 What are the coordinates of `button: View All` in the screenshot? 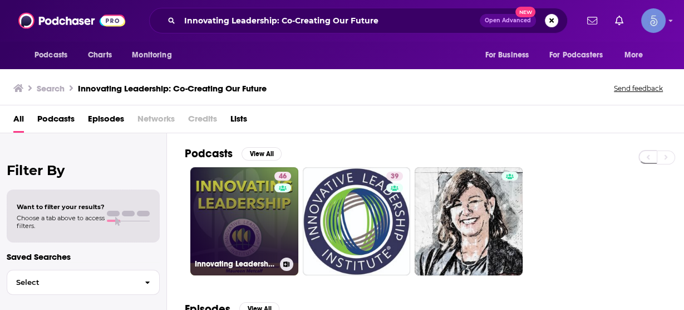 It's located at (262, 154).